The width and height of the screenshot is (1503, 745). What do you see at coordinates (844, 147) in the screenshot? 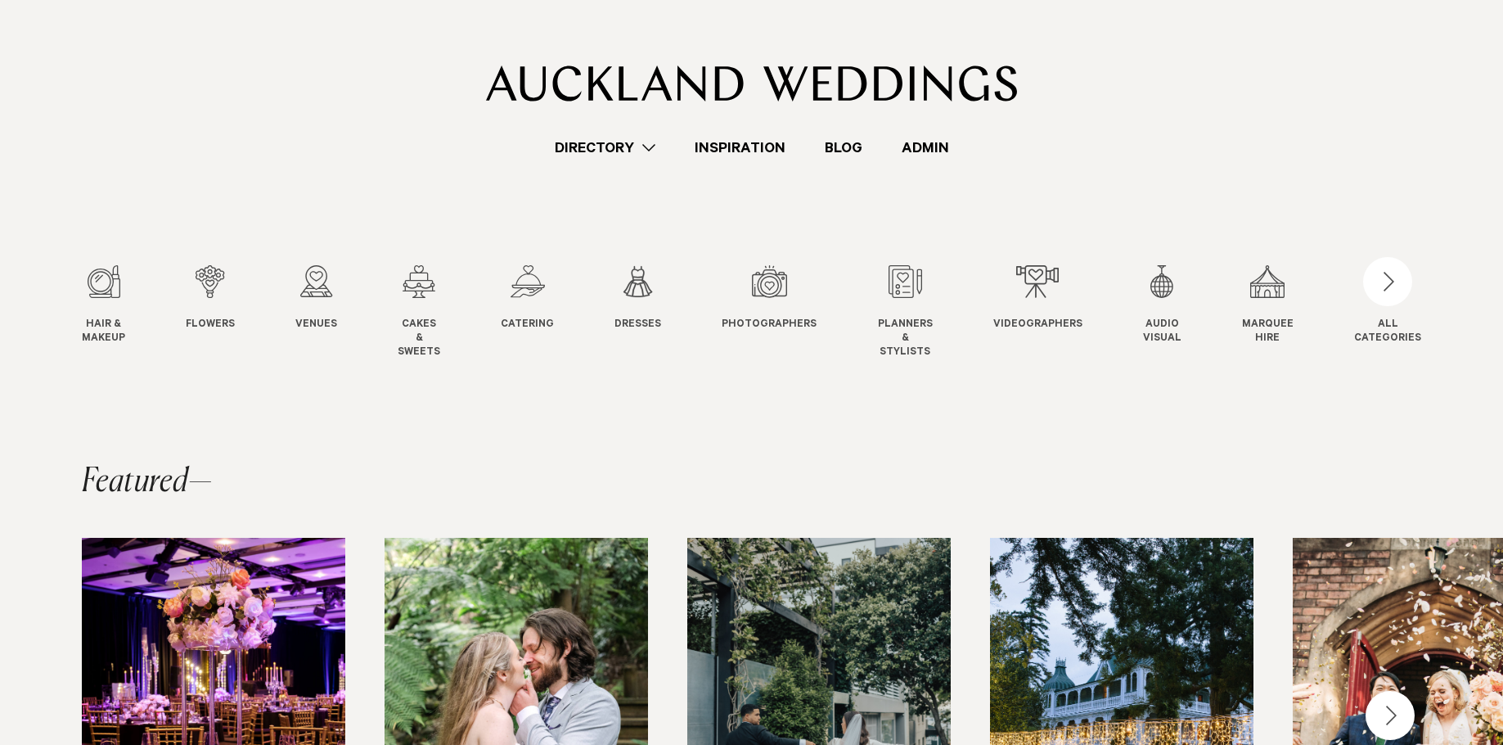
I see `a: Blog` at bounding box center [844, 147].